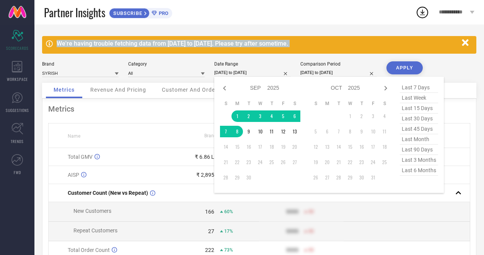  I want to click on td: Thu Sep 04 2025, so click(272, 116).